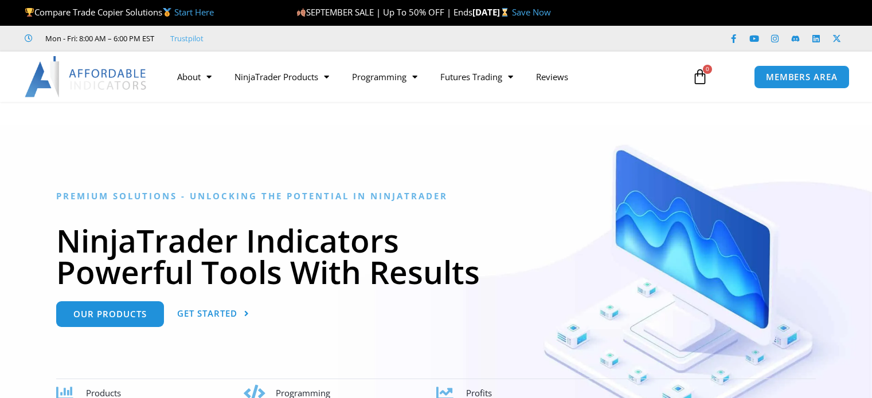 The image size is (872, 398). I want to click on span: MEMBERS AREA, so click(801, 77).